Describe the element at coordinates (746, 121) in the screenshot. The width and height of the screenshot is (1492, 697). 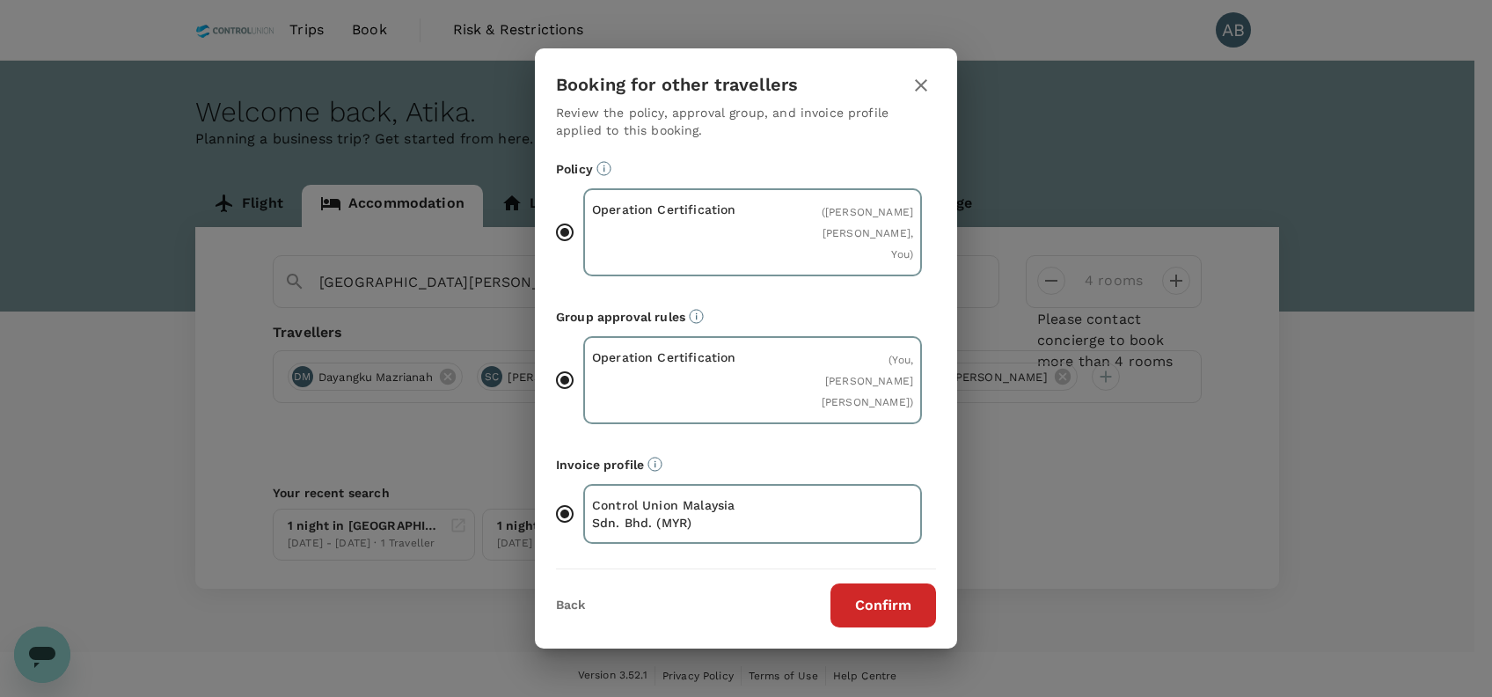
I see `p: Review the policy, approval group, and invoice profile applied to this booking.` at that location.